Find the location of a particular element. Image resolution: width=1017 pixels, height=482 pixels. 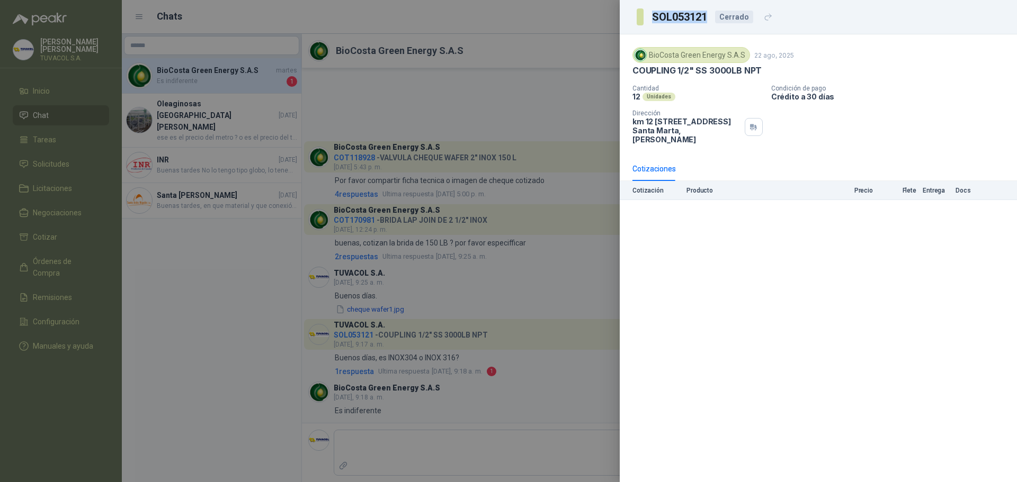

p: Docs is located at coordinates (966, 191).